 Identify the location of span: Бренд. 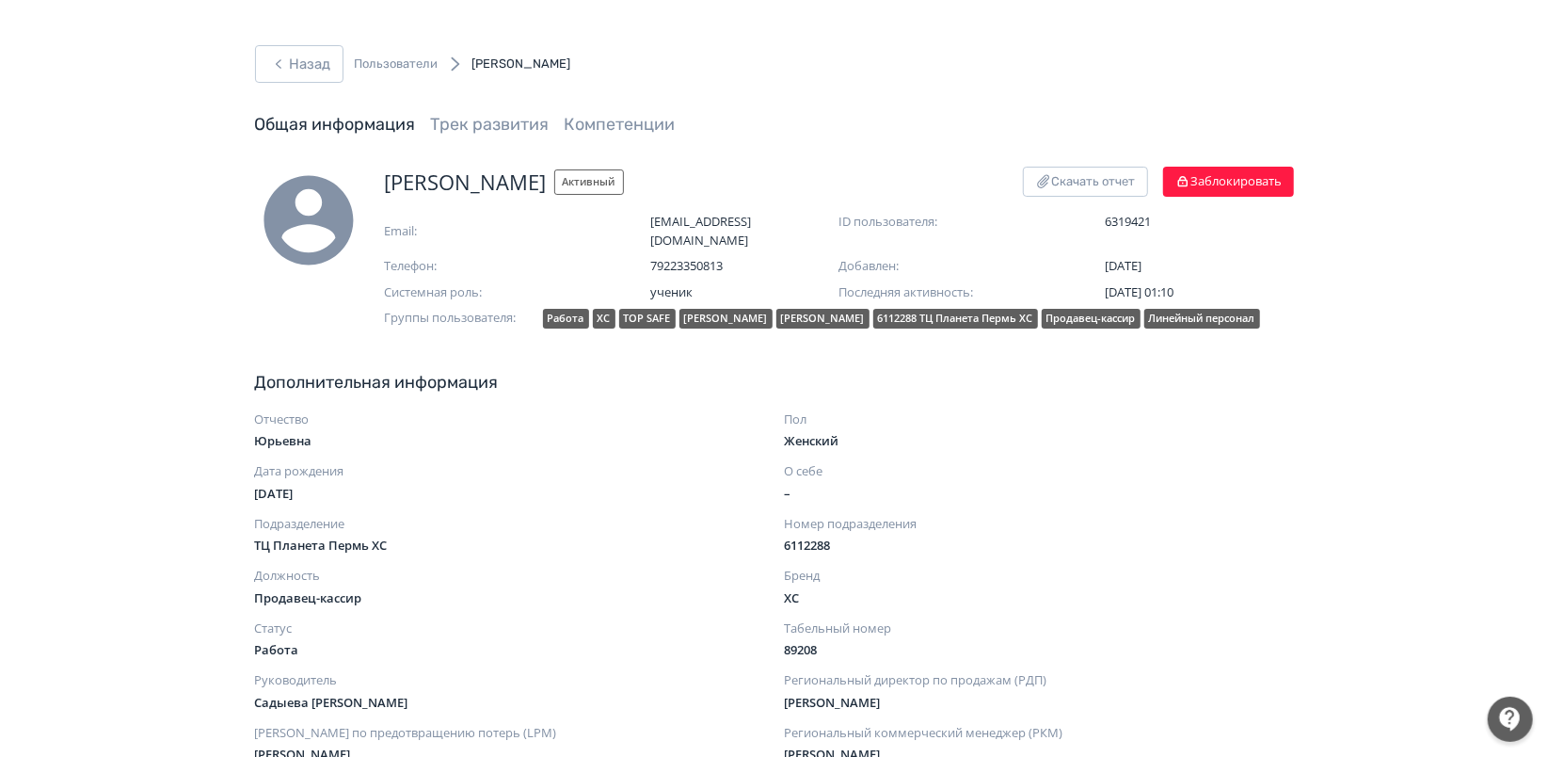
(1039, 576).